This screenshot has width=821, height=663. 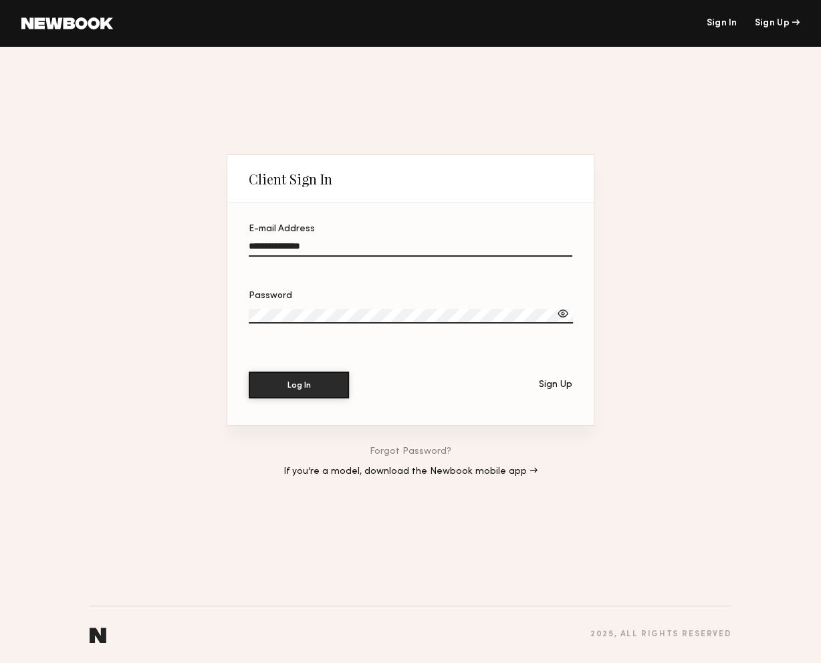 I want to click on input: E-mail Address, so click(x=410, y=249).